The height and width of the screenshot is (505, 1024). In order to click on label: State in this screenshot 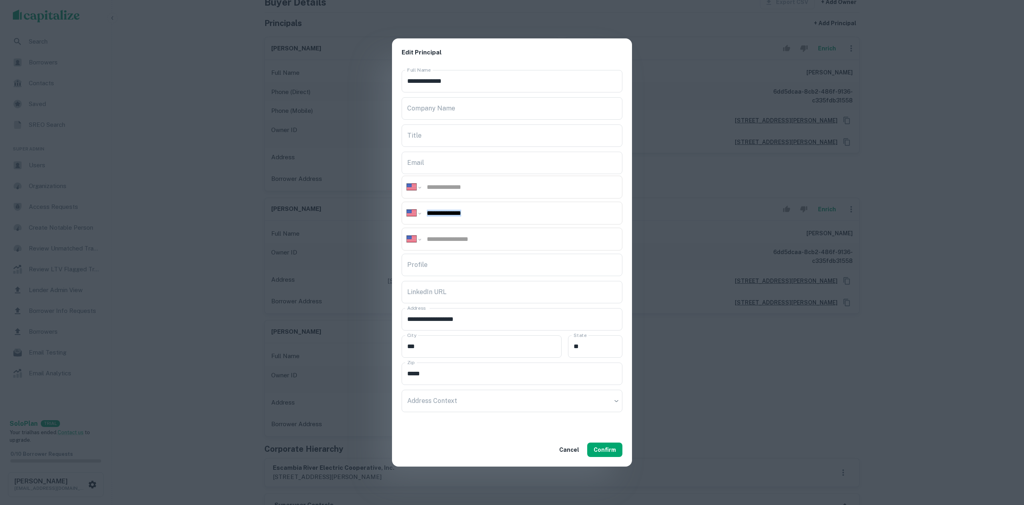, I will do `click(580, 335)`.